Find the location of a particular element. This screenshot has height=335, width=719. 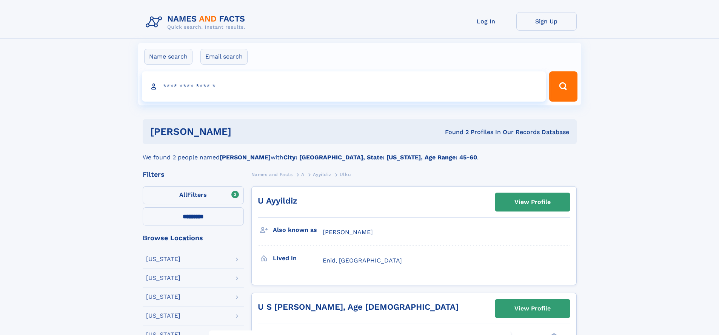

label: Filters is located at coordinates (193, 195).